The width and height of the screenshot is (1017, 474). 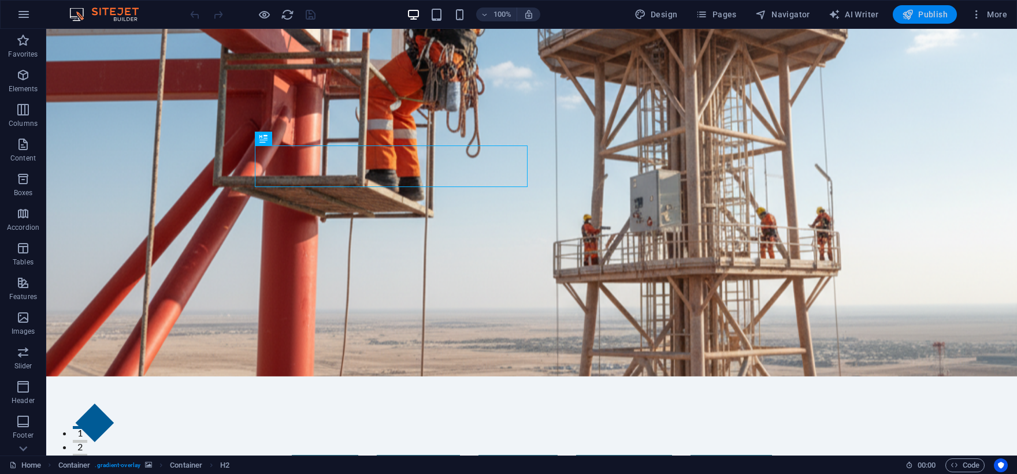 What do you see at coordinates (34, 399) in the screenshot?
I see `button: 1` at bounding box center [34, 399].